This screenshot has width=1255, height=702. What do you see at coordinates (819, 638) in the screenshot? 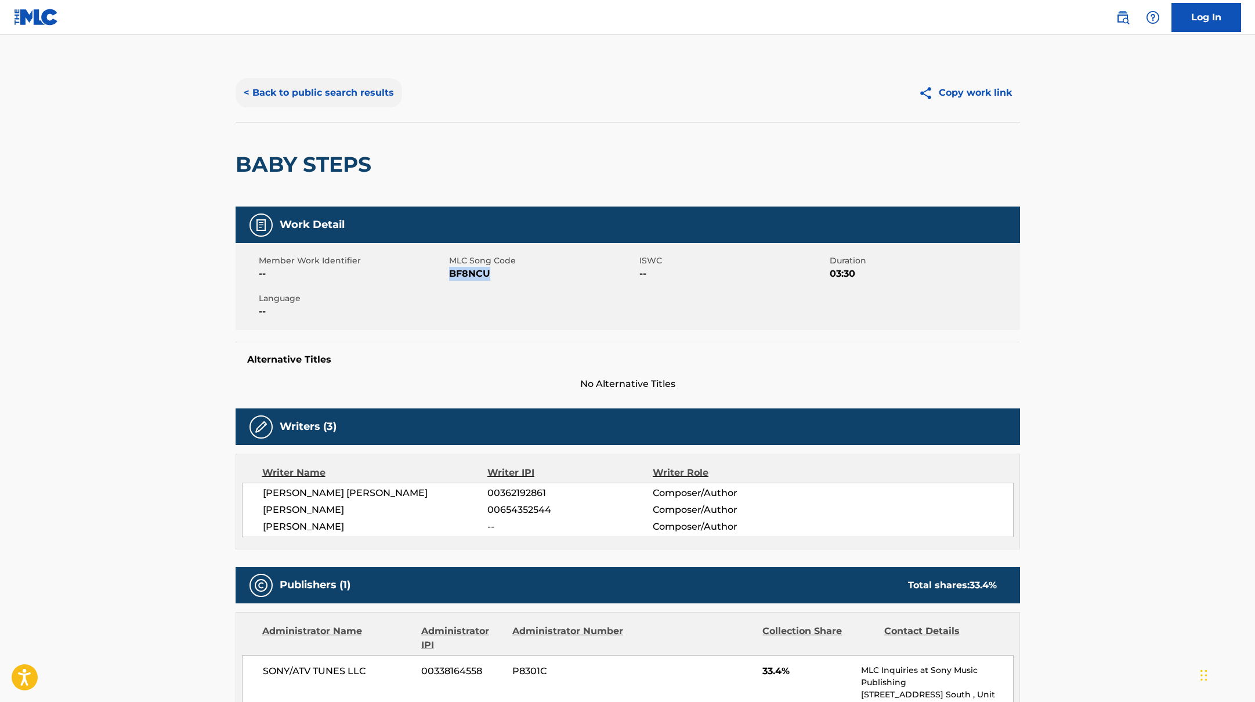
I see `div: Collection Share` at bounding box center [819, 638].